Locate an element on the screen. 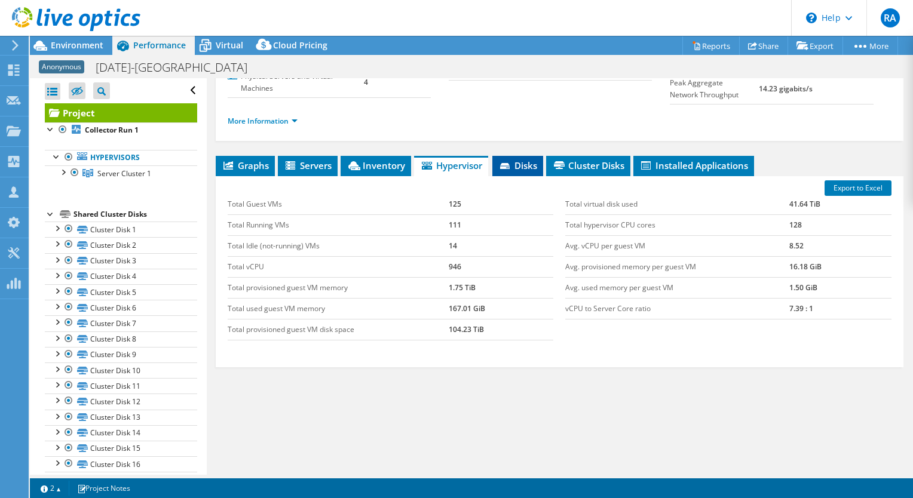 Image resolution: width=913 pixels, height=498 pixels. a: Cluster Disk 4 is located at coordinates (121, 277).